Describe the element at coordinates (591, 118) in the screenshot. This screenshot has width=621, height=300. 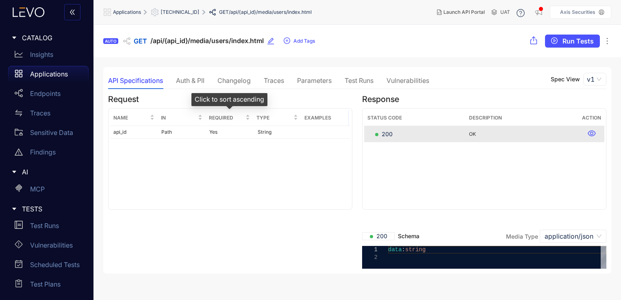
I see `th: Action` at that location.